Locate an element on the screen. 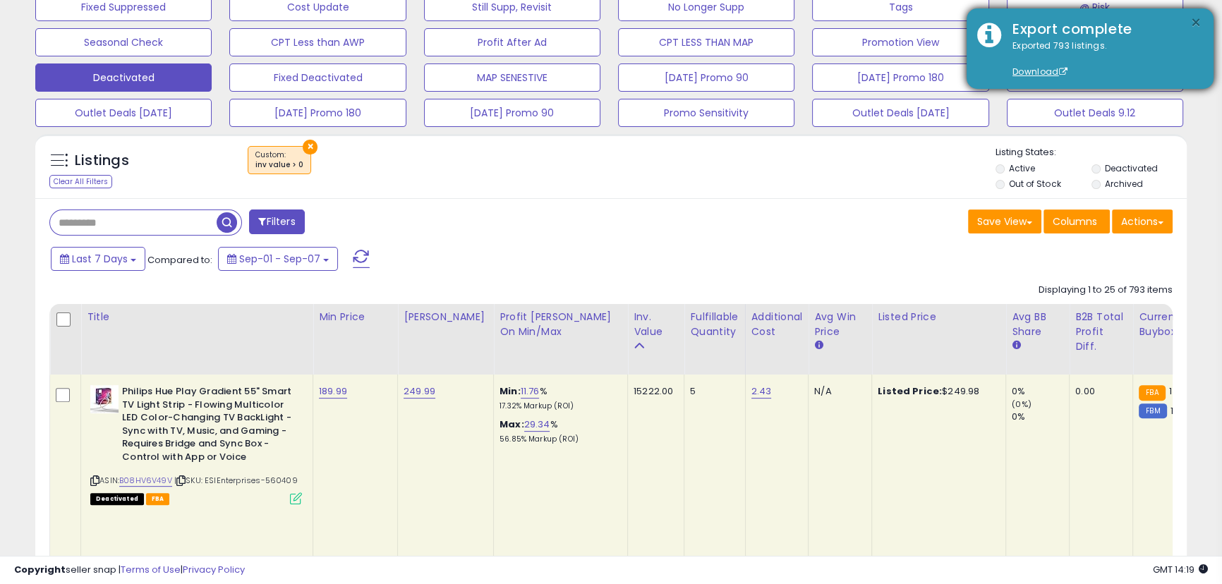 This screenshot has height=584, width=1222. div: Exported 793 listings. is located at coordinates (1102, 59).